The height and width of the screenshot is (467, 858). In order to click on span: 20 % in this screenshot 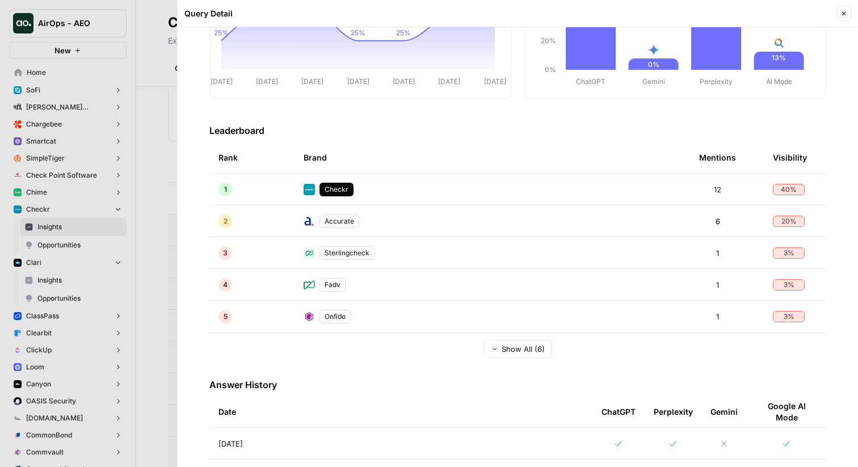, I will do `click(789, 221)`.